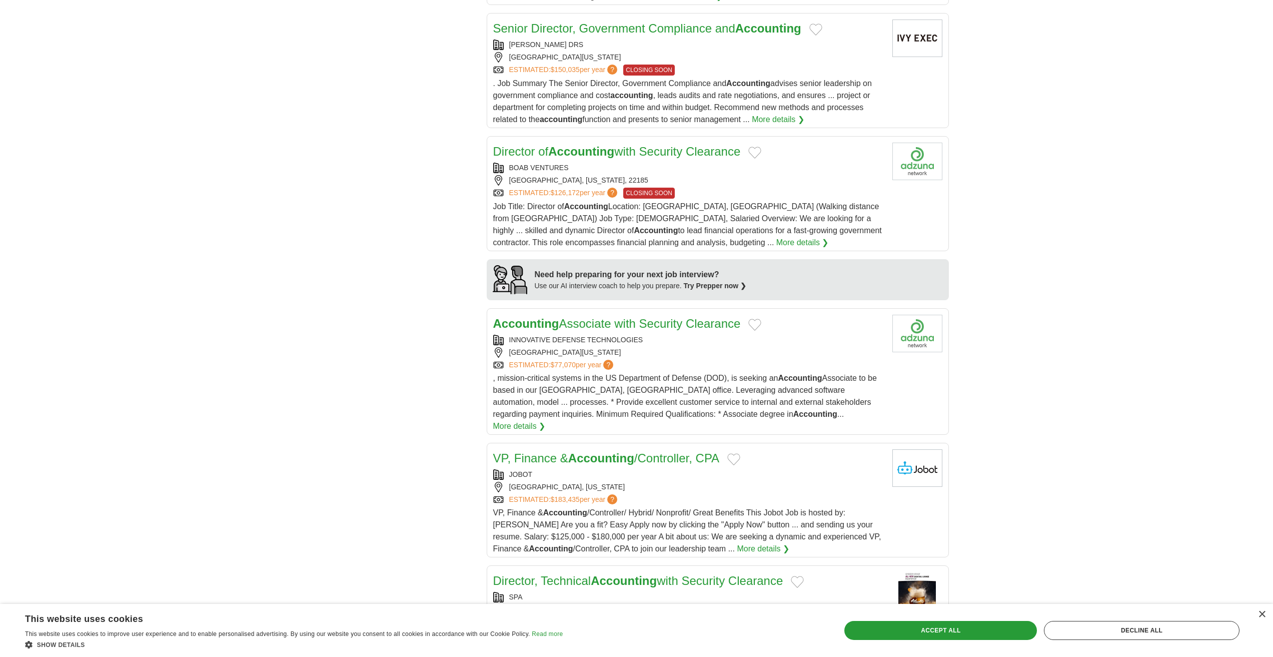 This screenshot has height=657, width=1273. I want to click on a: ESTIMATED:$126,172per year?, so click(564, 193).